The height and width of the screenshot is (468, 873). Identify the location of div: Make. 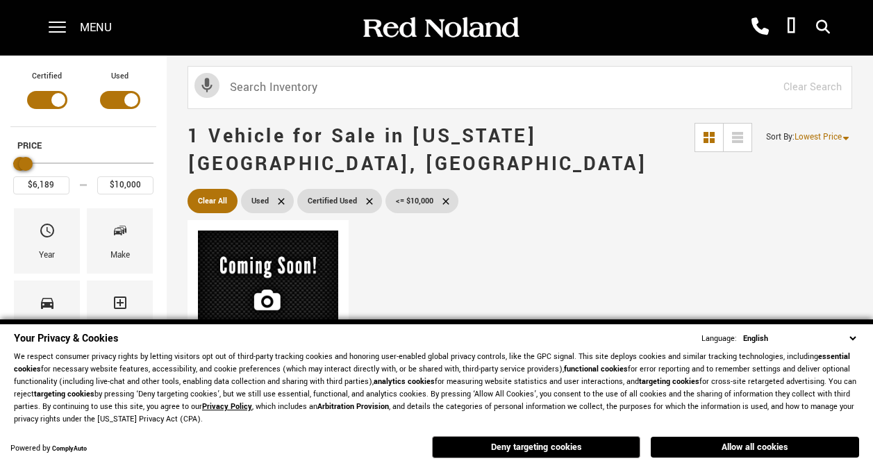
(120, 256).